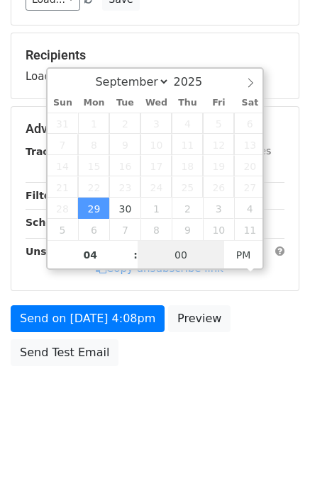  I want to click on span: Mon, so click(94, 103).